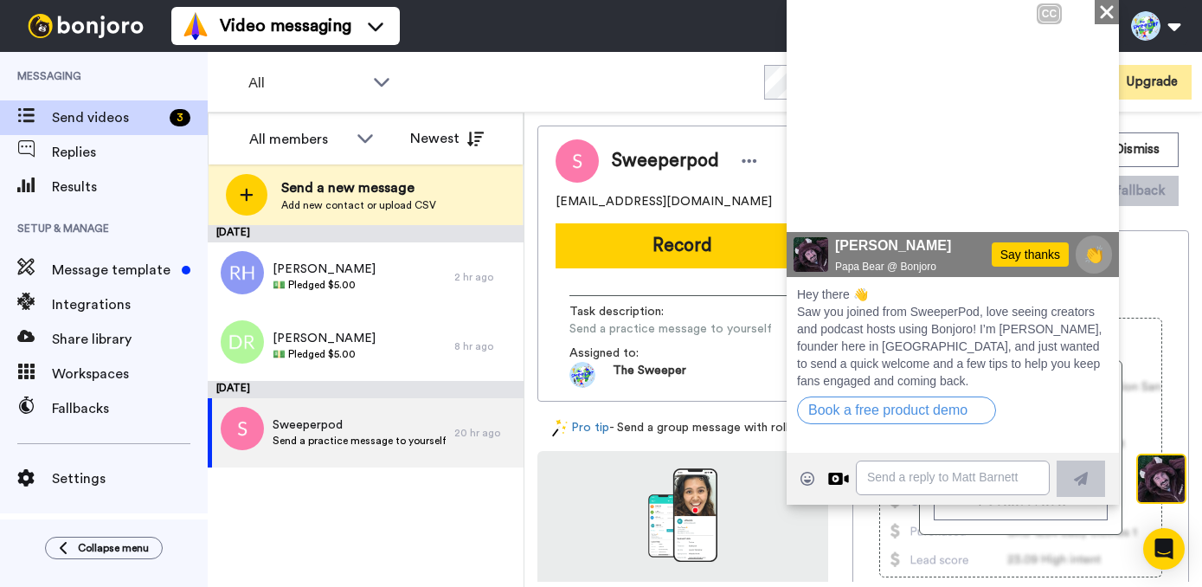  What do you see at coordinates (358, 205) in the screenshot?
I see `span: Add new contact or upload CSV` at bounding box center [358, 205].